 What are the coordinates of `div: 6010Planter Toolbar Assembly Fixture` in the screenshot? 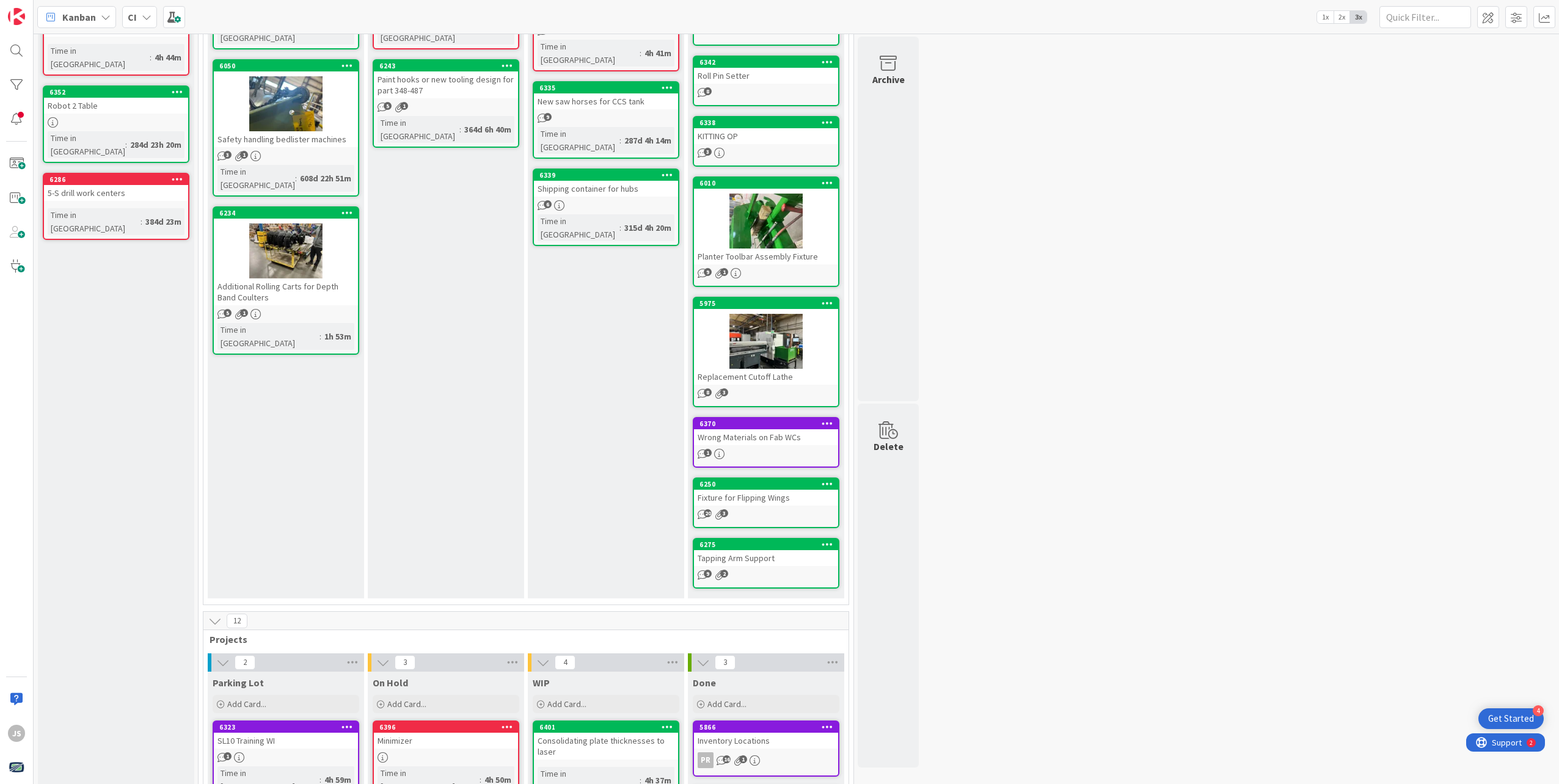 It's located at (767, 221).